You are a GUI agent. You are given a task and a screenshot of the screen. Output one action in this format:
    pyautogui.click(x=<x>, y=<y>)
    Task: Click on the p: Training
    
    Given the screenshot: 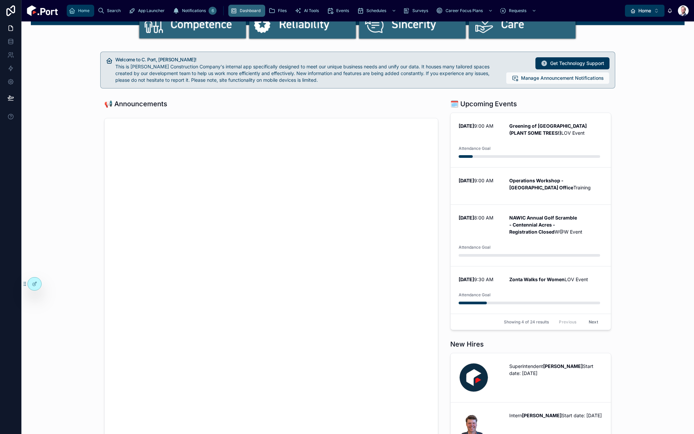 What is the action you would take?
    pyautogui.click(x=556, y=184)
    